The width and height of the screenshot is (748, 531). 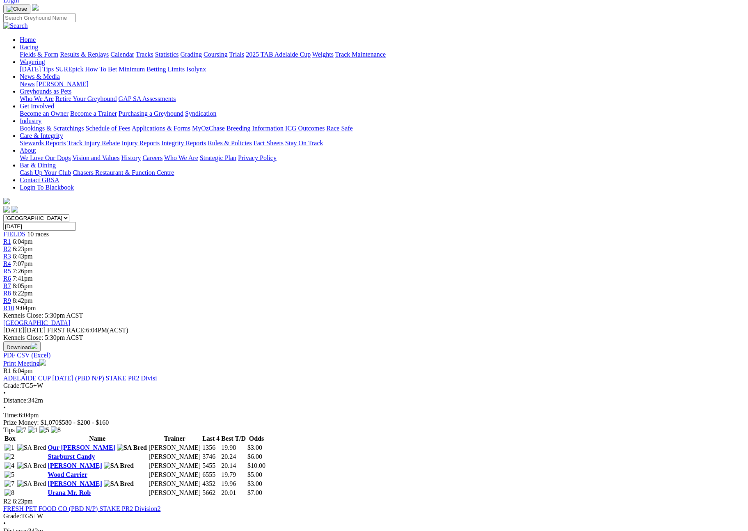 I want to click on img: 5, so click(x=44, y=430).